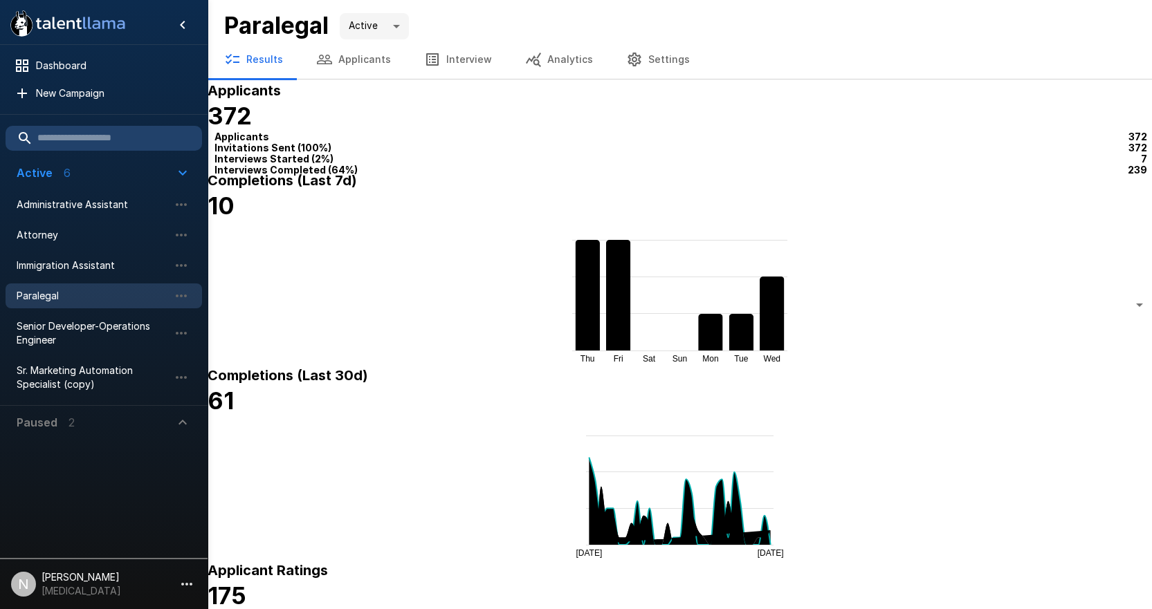 Image resolution: width=1152 pixels, height=609 pixels. I want to click on tspan: Tue, so click(741, 359).